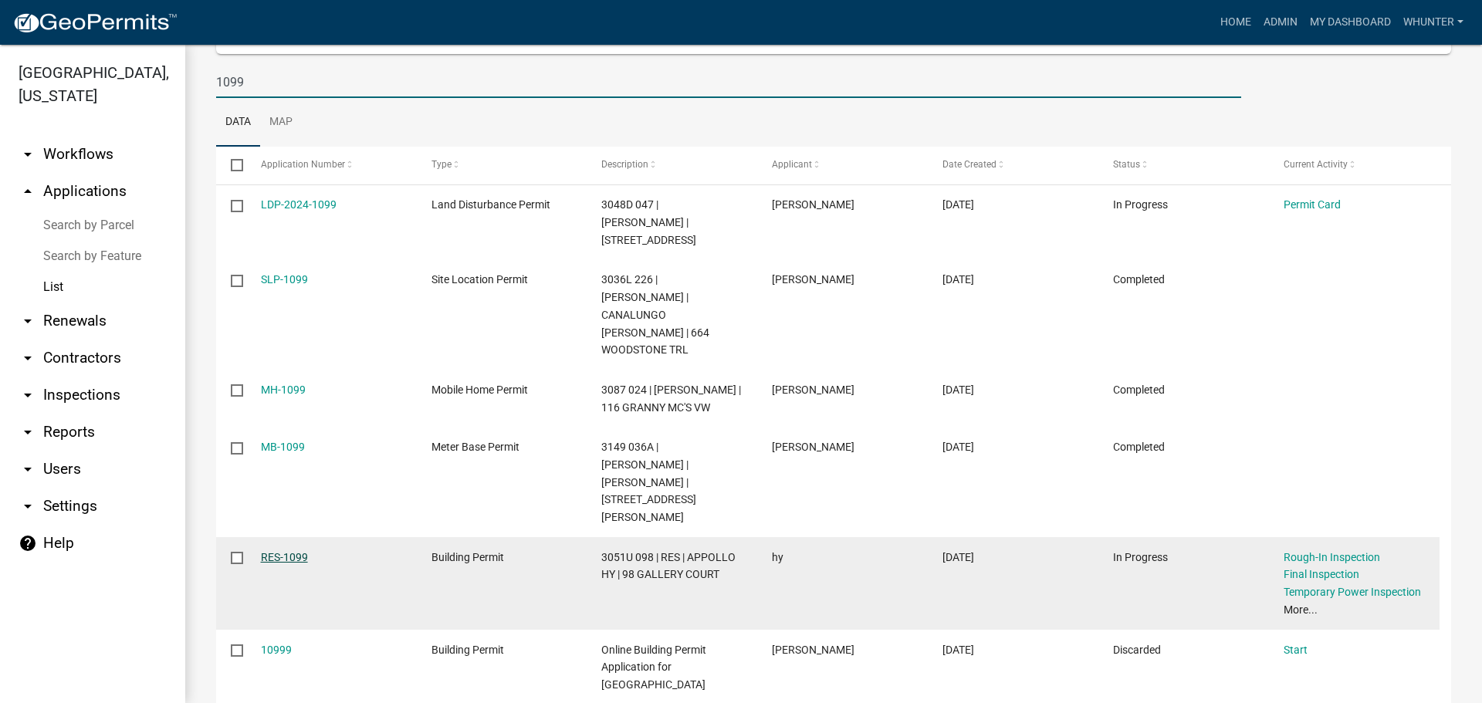 This screenshot has width=1482, height=703. What do you see at coordinates (479, 279) in the screenshot?
I see `span: Site Location Permit` at bounding box center [479, 279].